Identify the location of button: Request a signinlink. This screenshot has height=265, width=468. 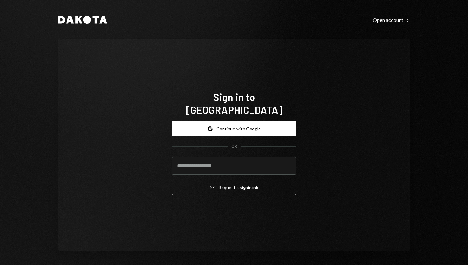
(234, 187).